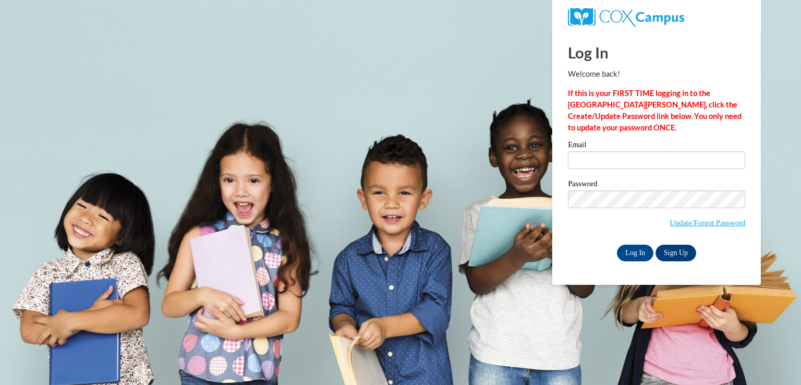 This screenshot has height=385, width=801. Describe the element at coordinates (656, 52) in the screenshot. I see `h1: Log In` at that location.